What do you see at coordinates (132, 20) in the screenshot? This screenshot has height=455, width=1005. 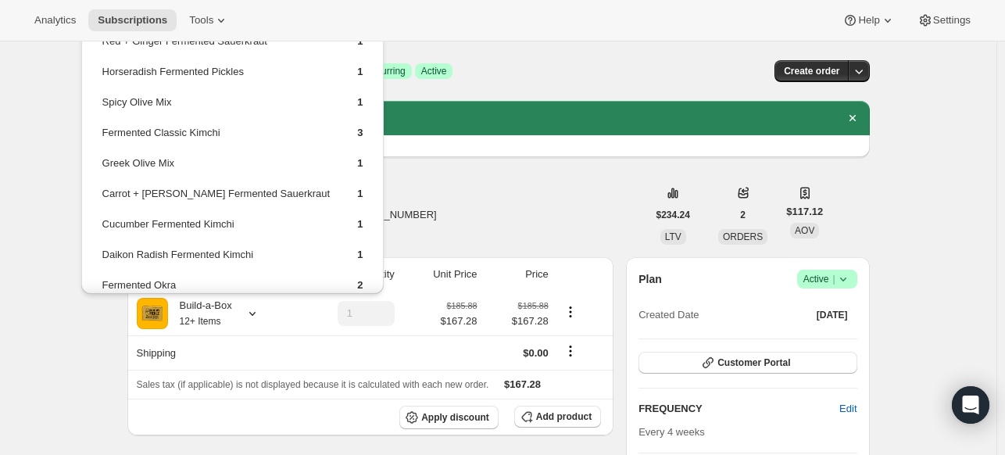 I see `span: Subscriptions` at bounding box center [132, 20].